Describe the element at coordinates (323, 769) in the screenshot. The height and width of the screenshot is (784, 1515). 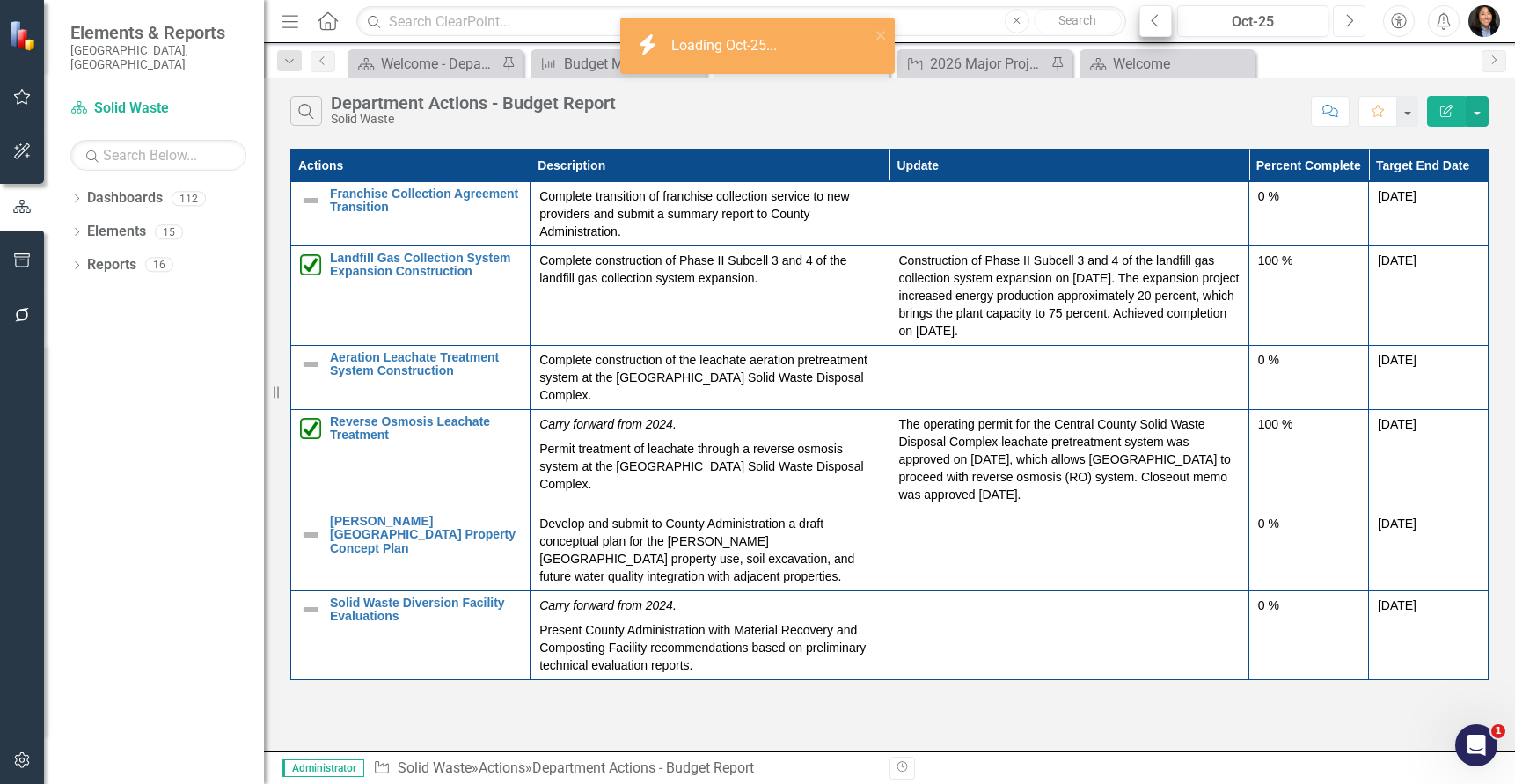
I see `span: Administrator` at that location.